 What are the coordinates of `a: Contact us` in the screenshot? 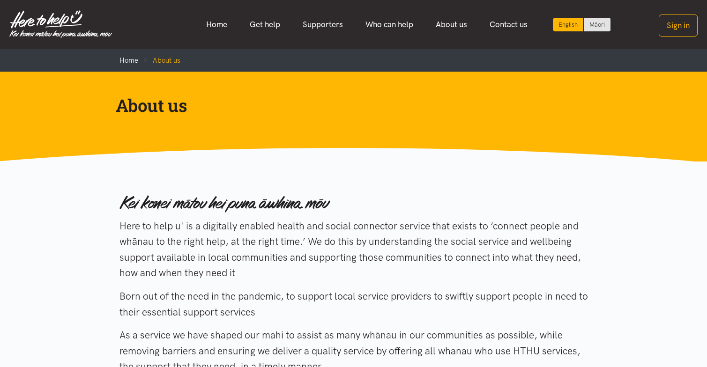 It's located at (508, 24).